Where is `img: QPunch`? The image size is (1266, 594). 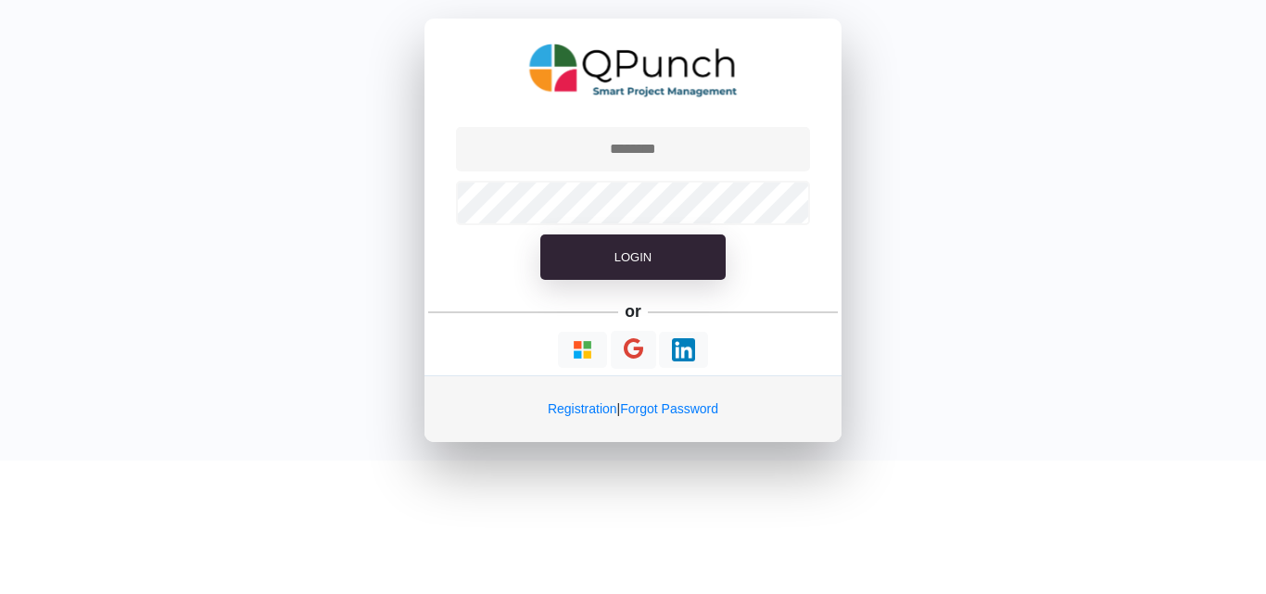 img: QPunch is located at coordinates (633, 70).